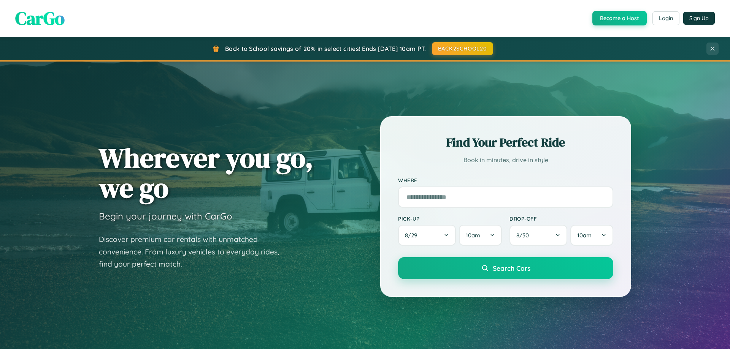 Image resolution: width=730 pixels, height=349 pixels. Describe the element at coordinates (699, 18) in the screenshot. I see `button: Sign Up` at that location.